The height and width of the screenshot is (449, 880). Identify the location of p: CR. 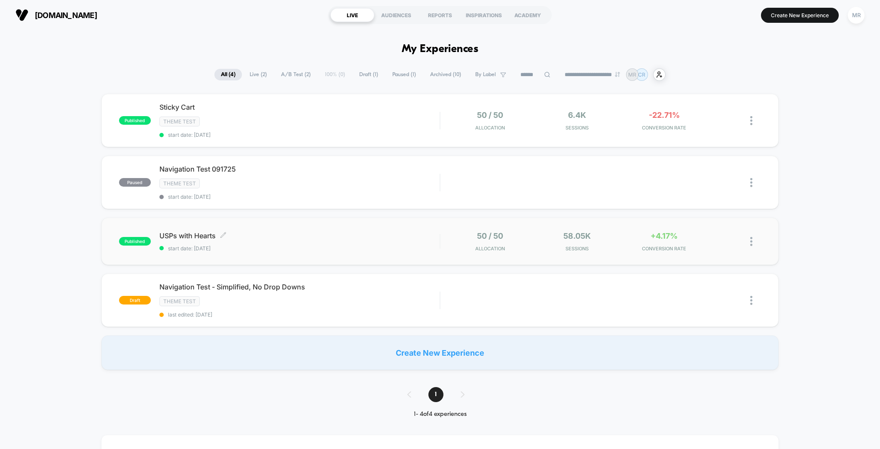
(642, 74).